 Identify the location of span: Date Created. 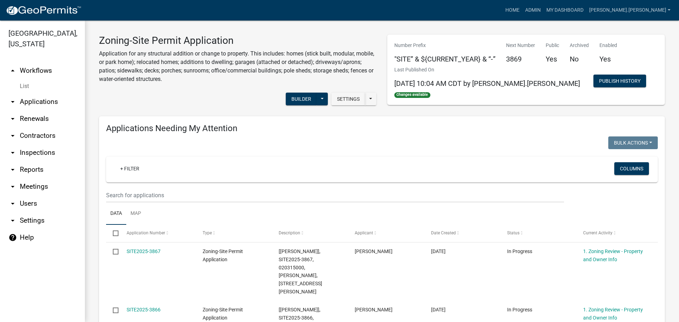
(443, 233).